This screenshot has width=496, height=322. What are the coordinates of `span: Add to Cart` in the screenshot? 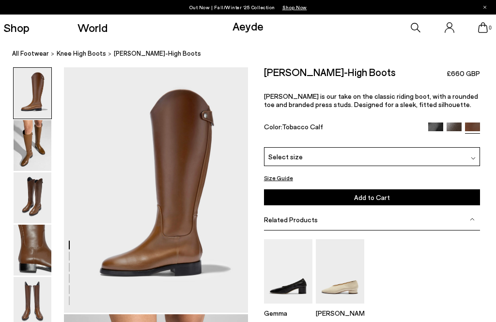 It's located at (372, 197).